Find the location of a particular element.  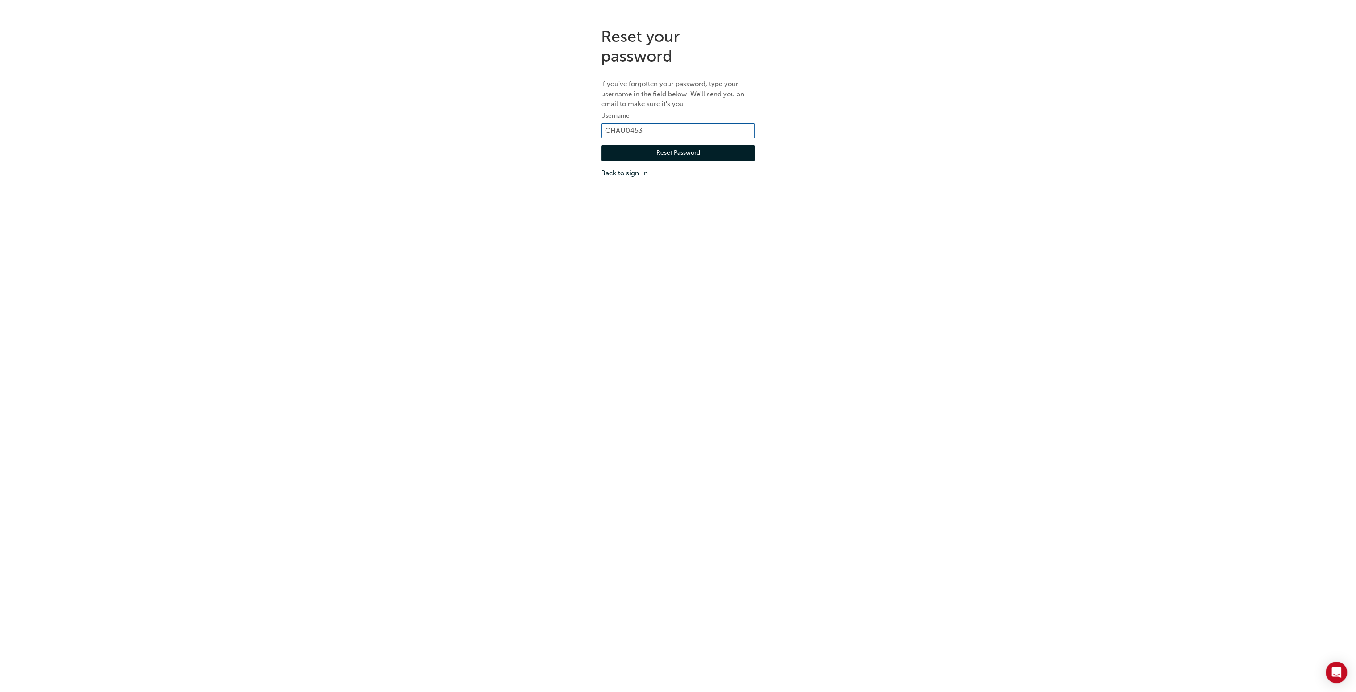

p: If you've forgotten your password, type your username in the field below. We'll send you an email... is located at coordinates (678, 94).